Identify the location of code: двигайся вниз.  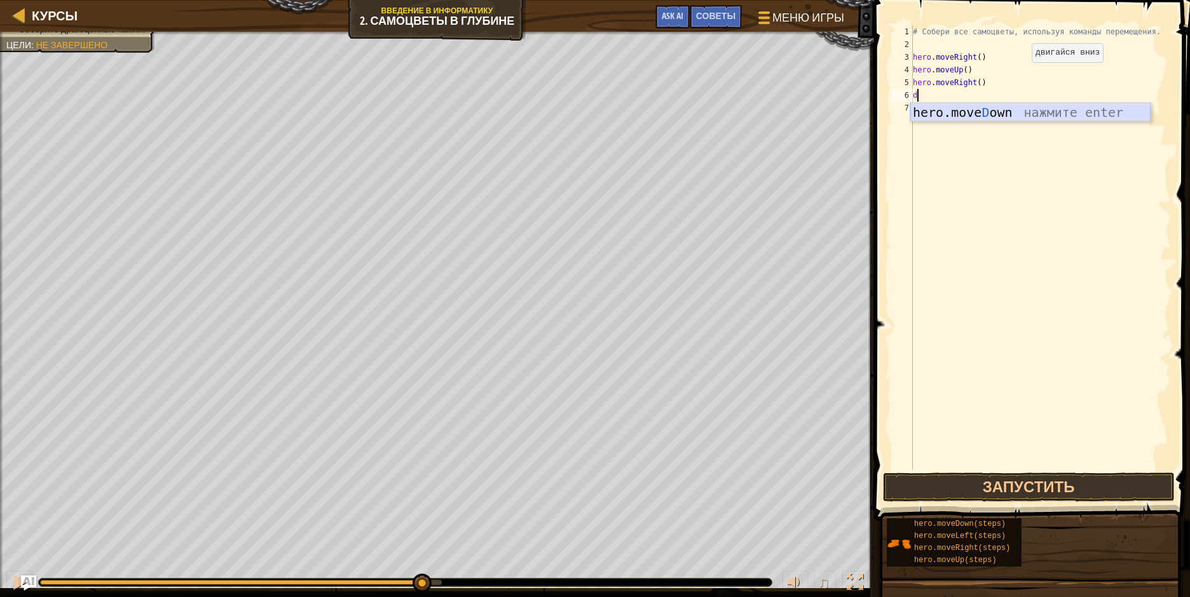
(1067, 52).